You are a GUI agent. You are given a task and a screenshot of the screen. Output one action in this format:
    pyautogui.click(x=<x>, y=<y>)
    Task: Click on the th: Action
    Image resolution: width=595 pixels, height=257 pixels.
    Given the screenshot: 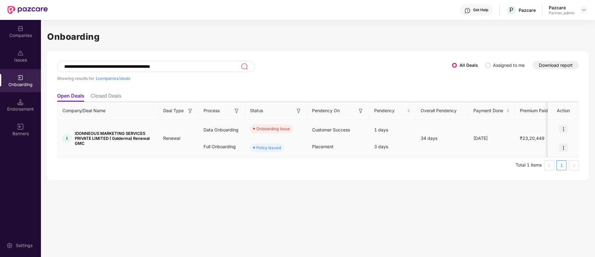 What is the action you would take?
    pyautogui.click(x=563, y=110)
    